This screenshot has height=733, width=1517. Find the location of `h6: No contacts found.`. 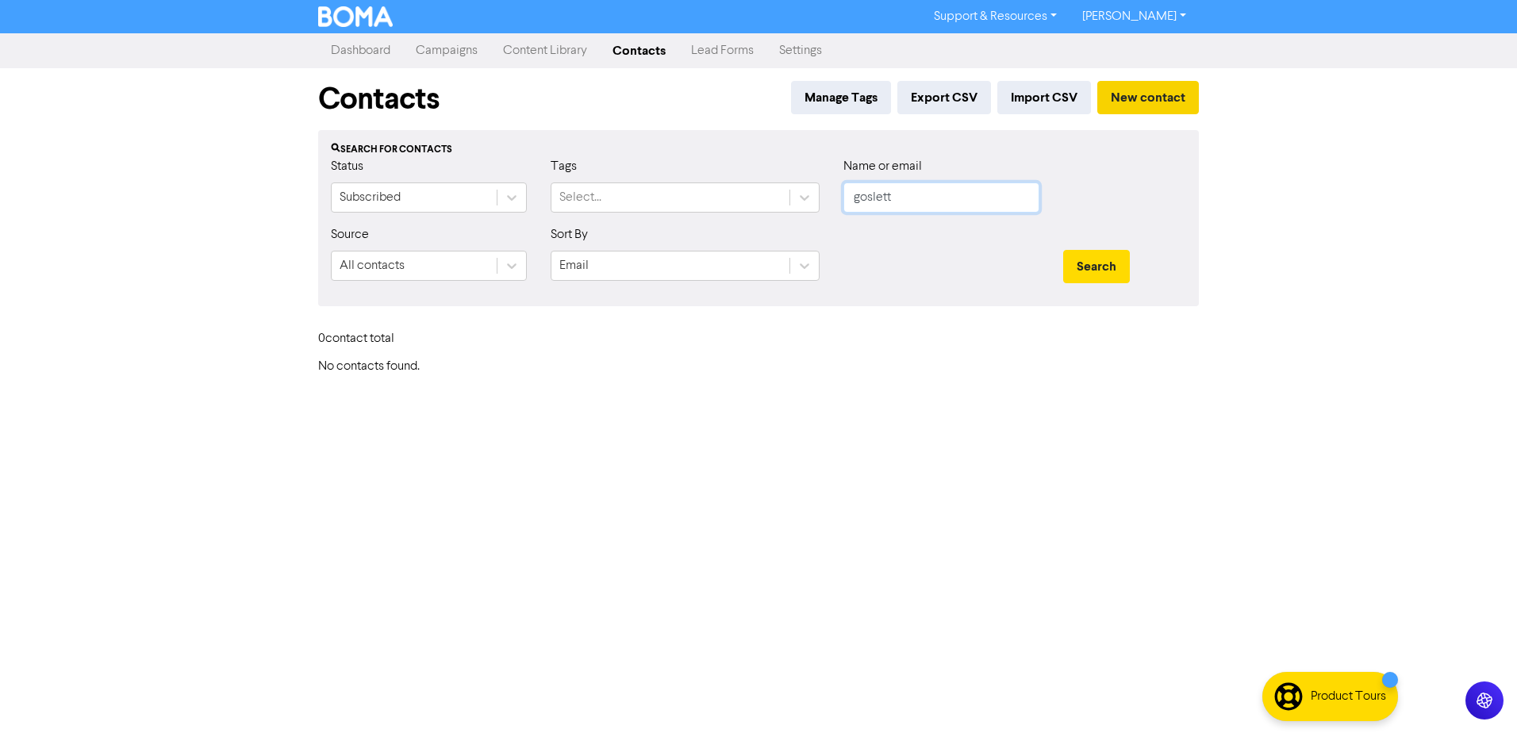

h6: No contacts found. is located at coordinates (759, 367).